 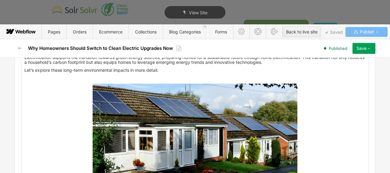 What do you see at coordinates (364, 48) in the screenshot?
I see `button: Save` at bounding box center [364, 48].